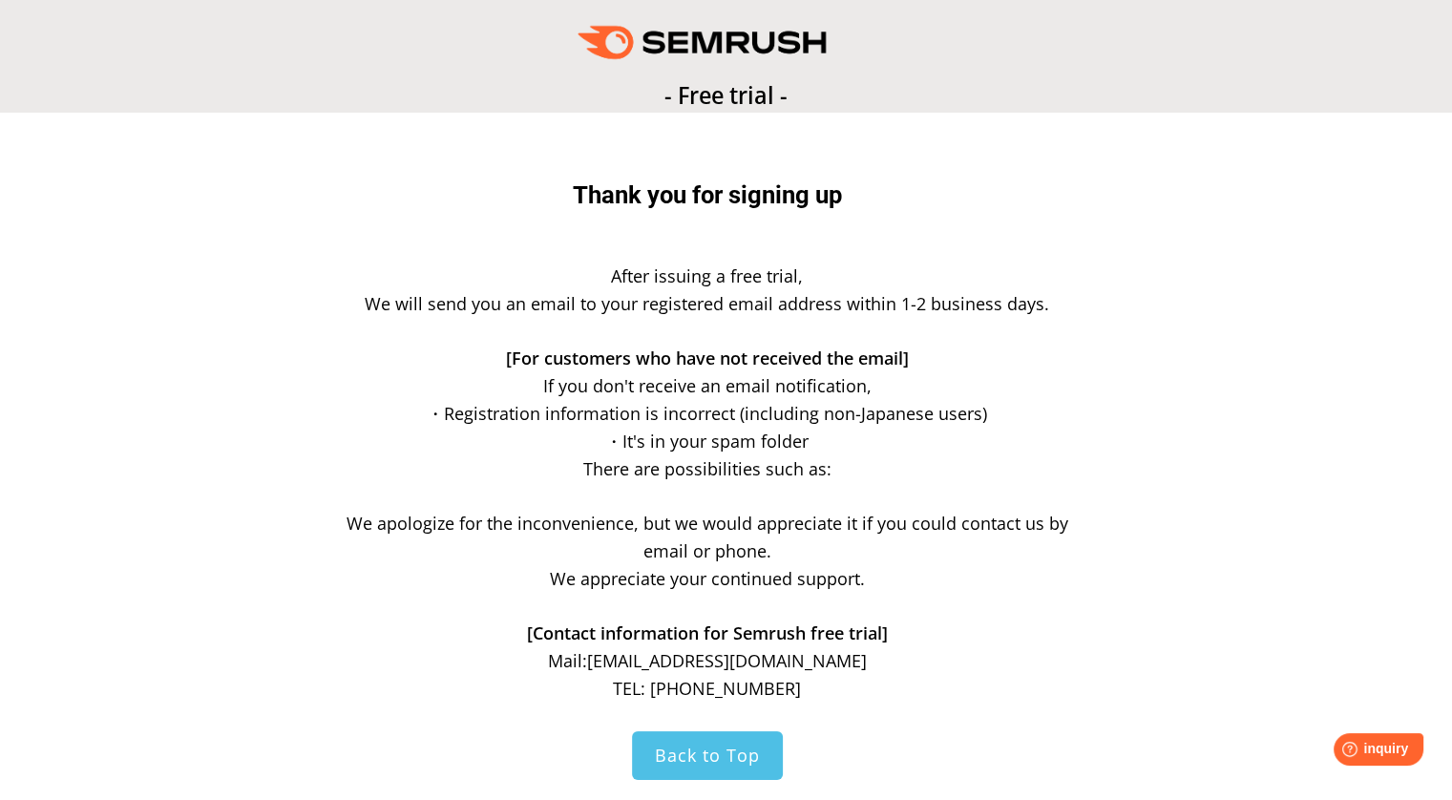 The width and height of the screenshot is (1452, 800). What do you see at coordinates (707, 413) in the screenshot?
I see `font: ・Registration information is incorrect (including non-Japanese users)` at bounding box center [707, 413].